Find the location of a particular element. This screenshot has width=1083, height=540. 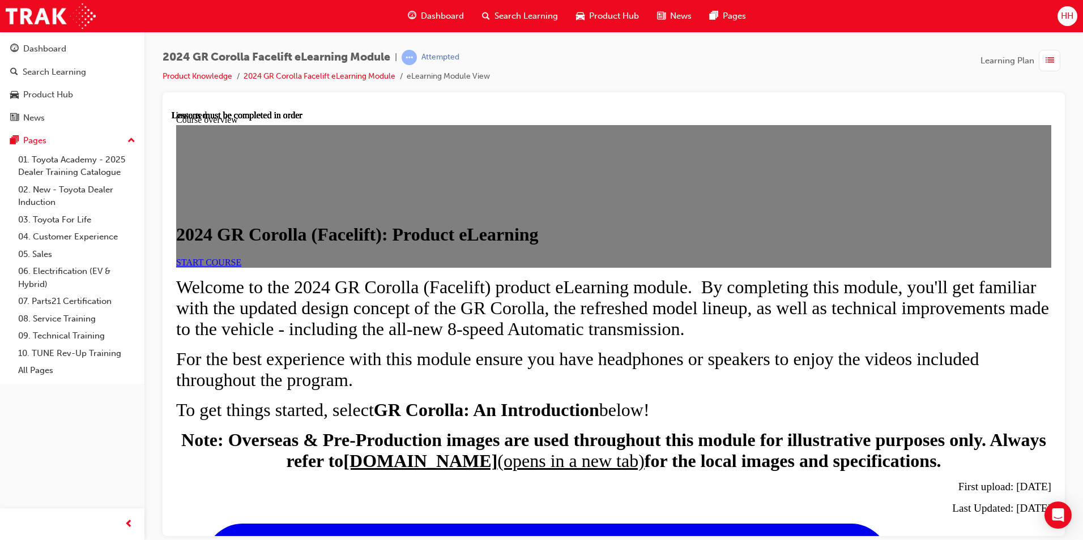

a: 07. Parts21 Certification is located at coordinates (76, 301).